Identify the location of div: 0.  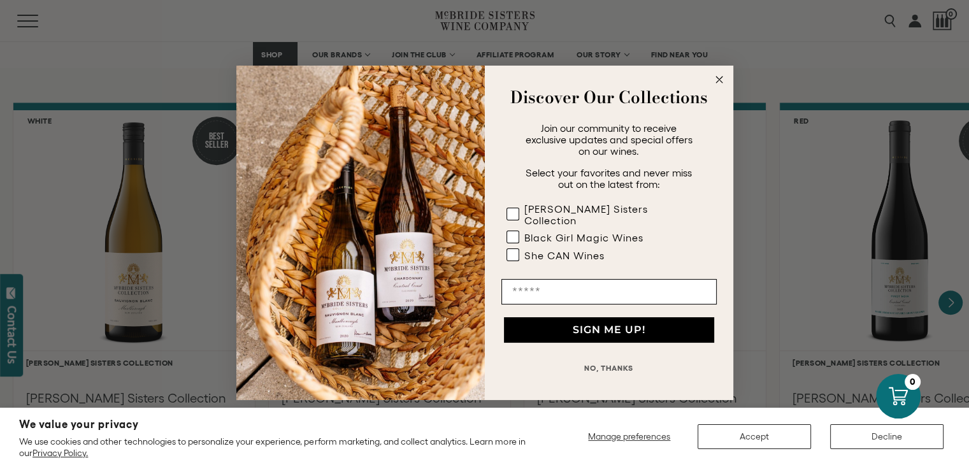
(913, 382).